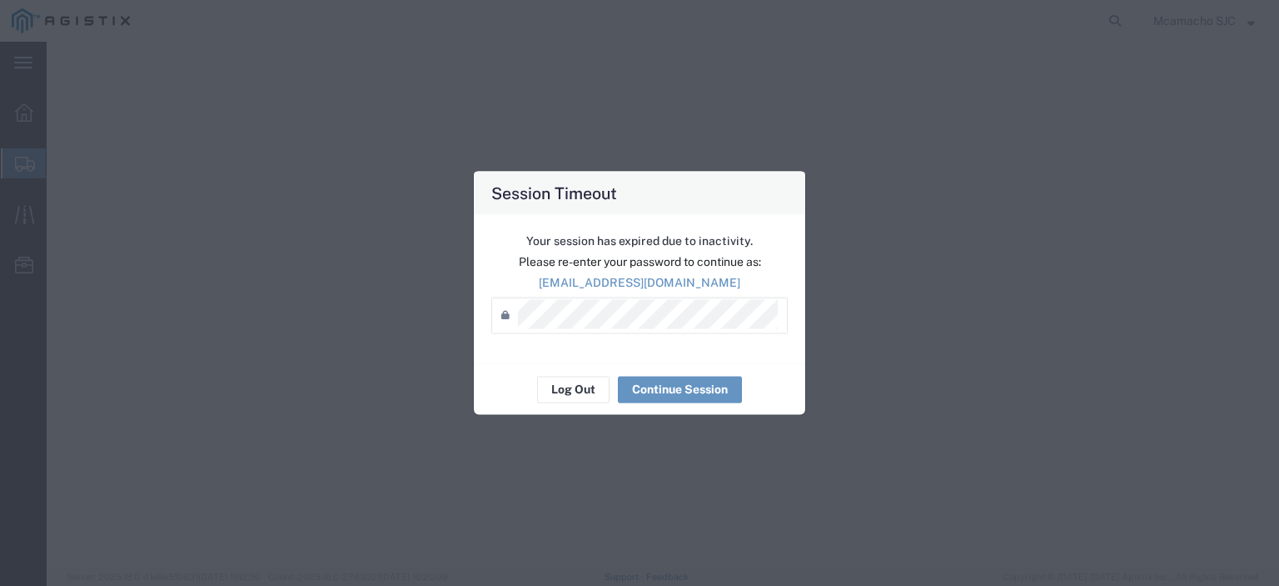 This screenshot has width=1279, height=586. I want to click on p: Your session has expired due to inactivity., so click(640, 240).